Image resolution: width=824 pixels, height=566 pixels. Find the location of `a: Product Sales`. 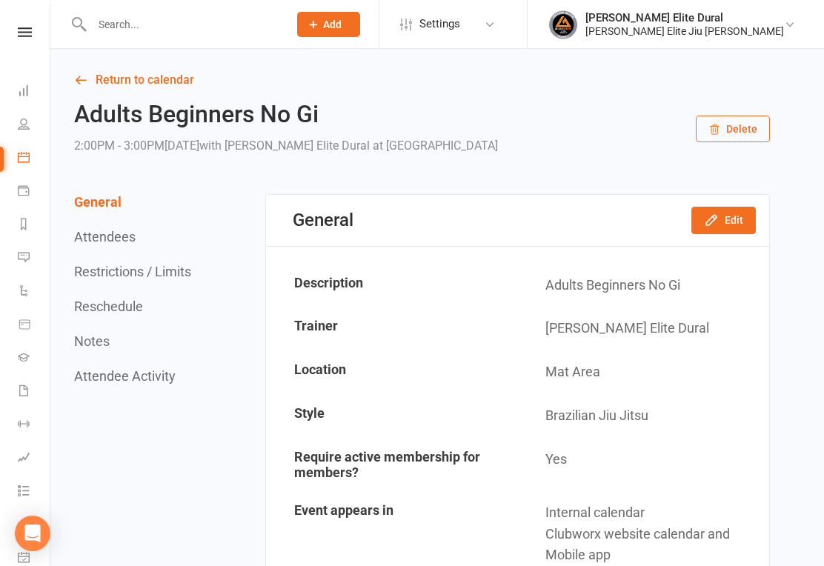

a: Product Sales is located at coordinates (34, 325).